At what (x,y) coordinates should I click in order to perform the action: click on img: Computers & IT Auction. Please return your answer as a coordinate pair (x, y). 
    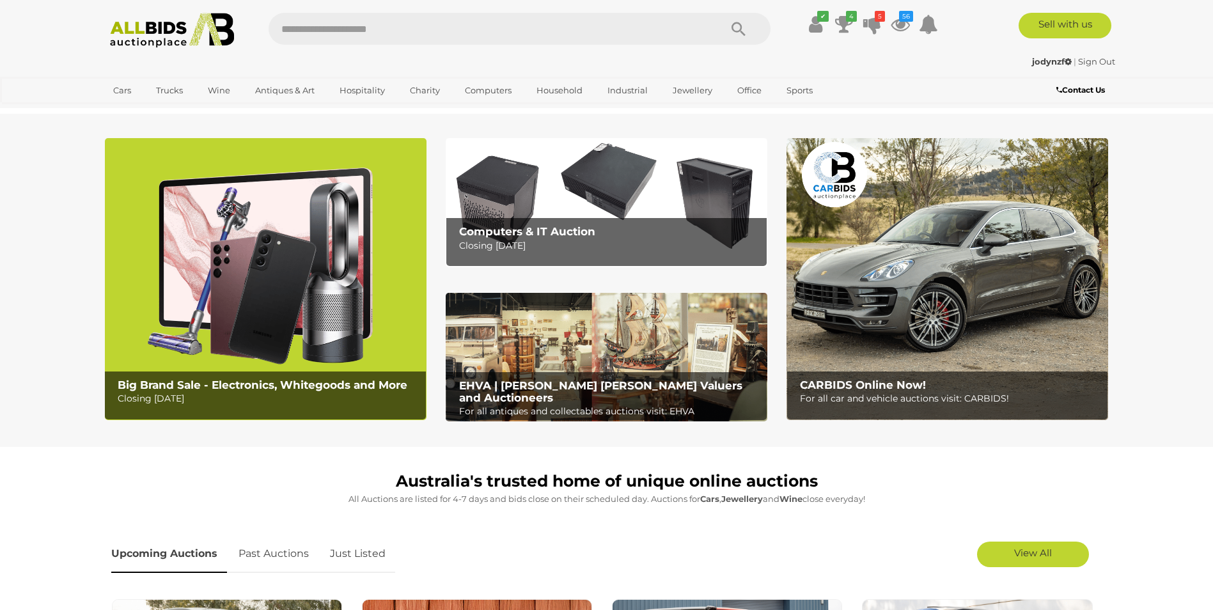
    Looking at the image, I should click on (606, 202).